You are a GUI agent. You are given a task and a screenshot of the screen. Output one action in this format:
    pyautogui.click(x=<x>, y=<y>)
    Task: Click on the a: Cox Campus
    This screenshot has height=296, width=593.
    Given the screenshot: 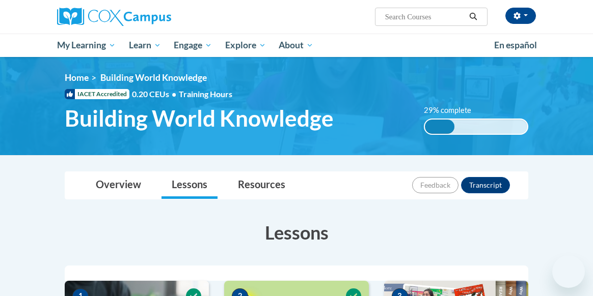 What is the action you would take?
    pyautogui.click(x=131, y=17)
    